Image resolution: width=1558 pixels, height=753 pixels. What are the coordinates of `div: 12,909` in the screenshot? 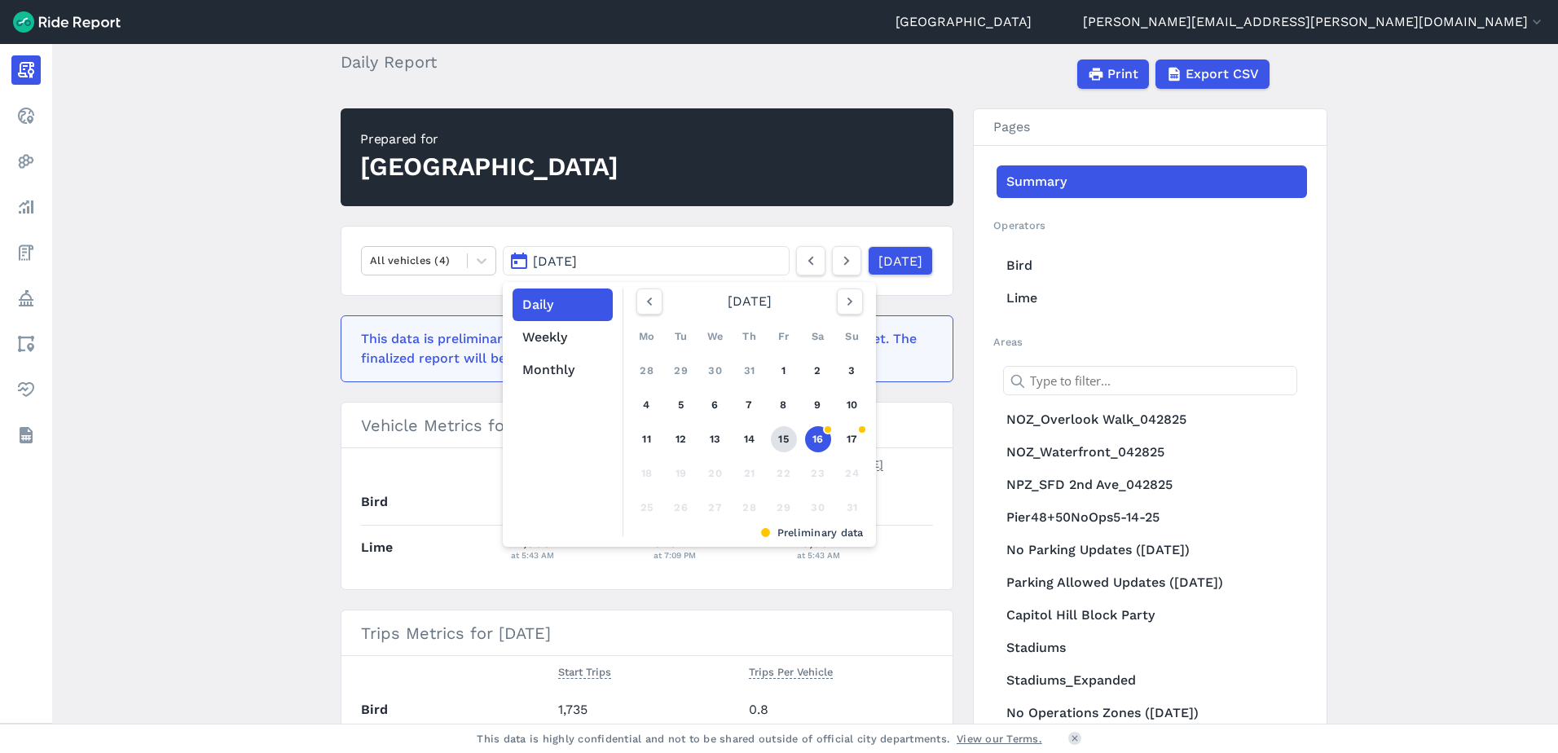 It's located at (576, 547).